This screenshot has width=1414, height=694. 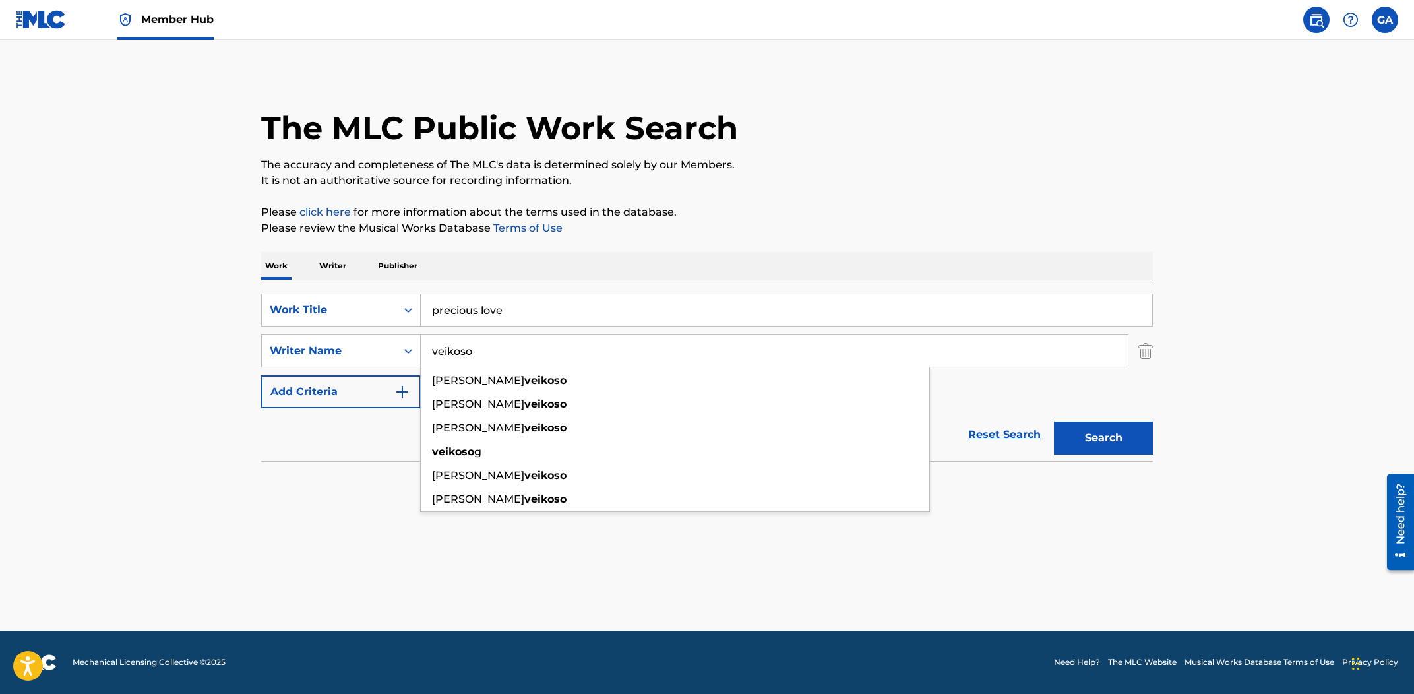 I want to click on div: Need help?, so click(x=23, y=47).